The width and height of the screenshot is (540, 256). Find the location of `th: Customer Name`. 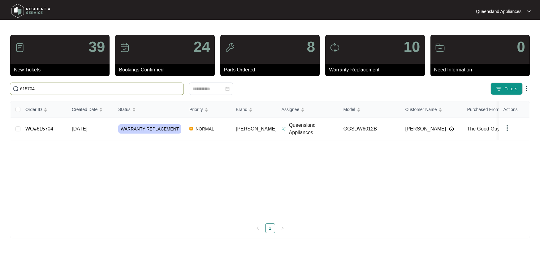

th: Customer Name is located at coordinates (431, 109).